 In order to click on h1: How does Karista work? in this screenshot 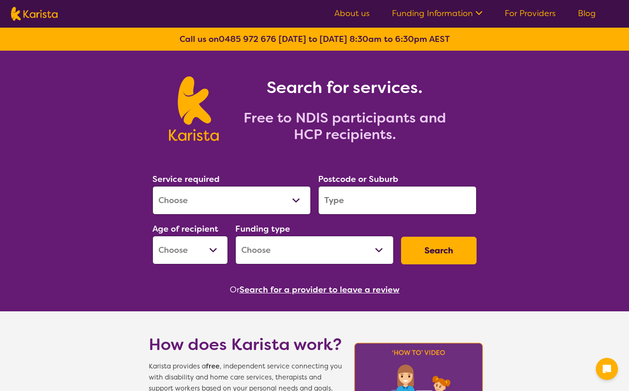, I will do `click(245, 344)`.